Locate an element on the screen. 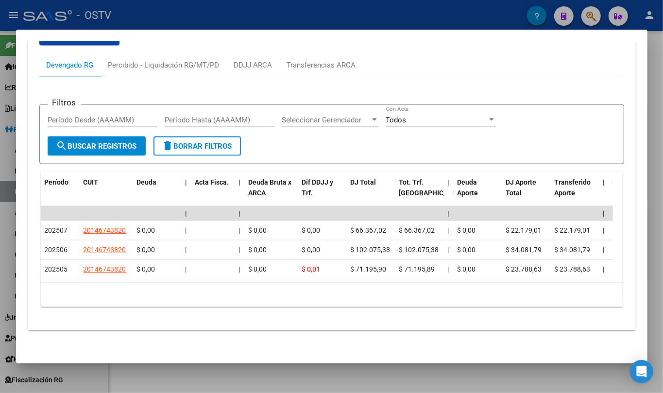 The width and height of the screenshot is (663, 393). button: Borrar Filtros is located at coordinates (197, 146).